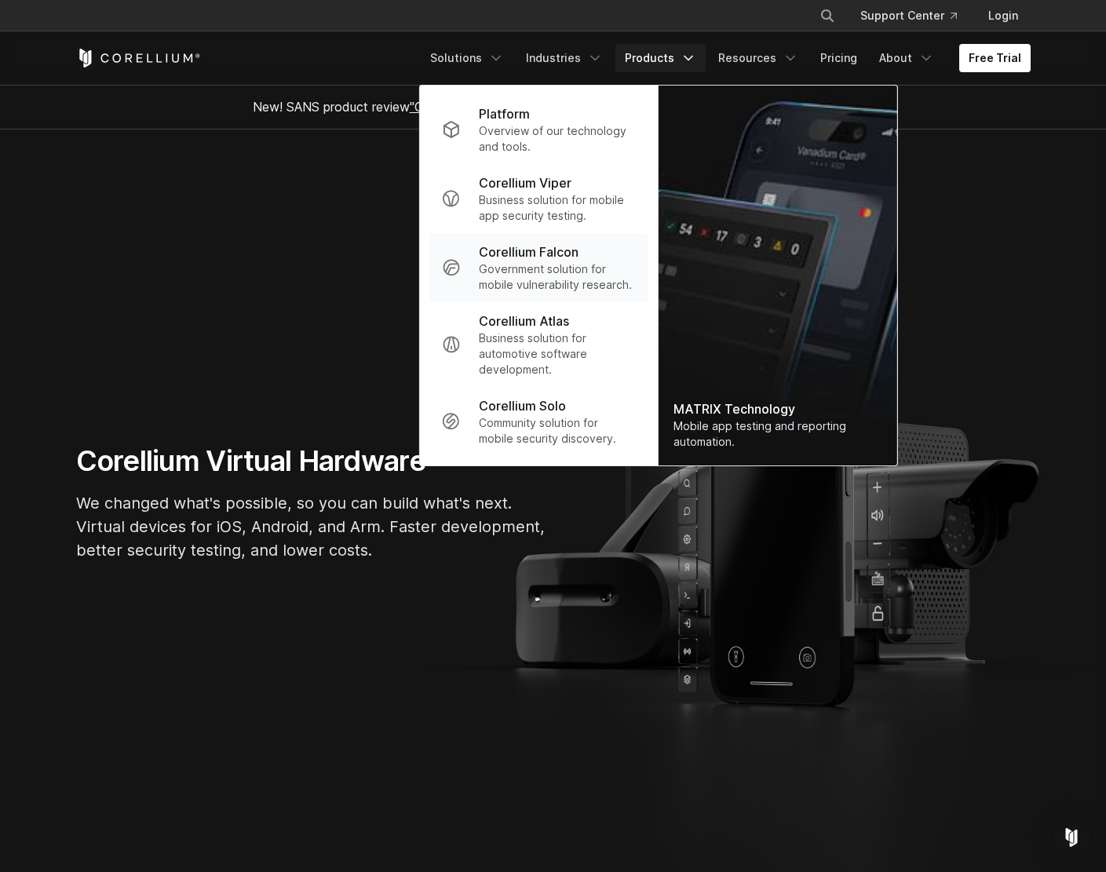 The image size is (1106, 872). What do you see at coordinates (777, 409) in the screenshot?
I see `div: MATRIX Technology` at bounding box center [777, 409].